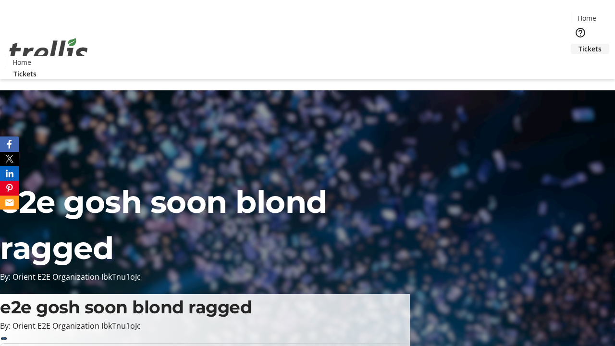 Image resolution: width=615 pixels, height=346 pixels. Describe the element at coordinates (48, 51) in the screenshot. I see `img: Orient E2E Organization IbkTnu1oJc's Logo` at that location.